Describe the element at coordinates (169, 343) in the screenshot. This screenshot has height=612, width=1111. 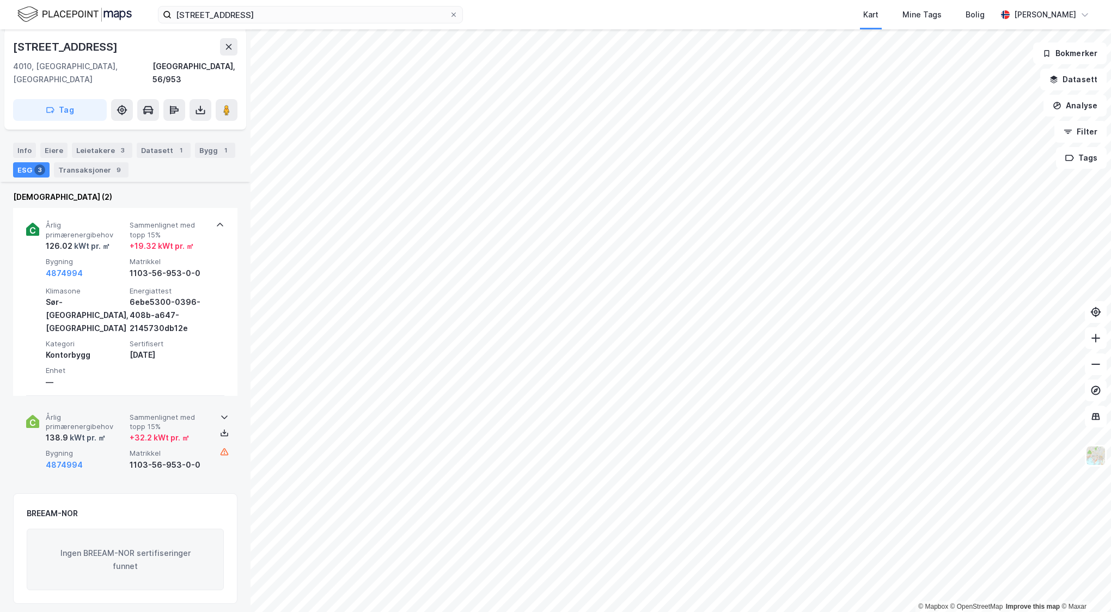
I see `span: Sertifisert` at that location.